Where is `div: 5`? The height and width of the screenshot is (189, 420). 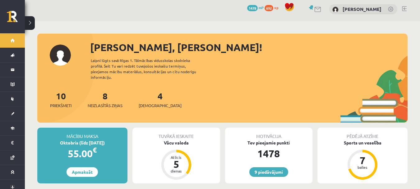
div: 5 is located at coordinates (176, 164).